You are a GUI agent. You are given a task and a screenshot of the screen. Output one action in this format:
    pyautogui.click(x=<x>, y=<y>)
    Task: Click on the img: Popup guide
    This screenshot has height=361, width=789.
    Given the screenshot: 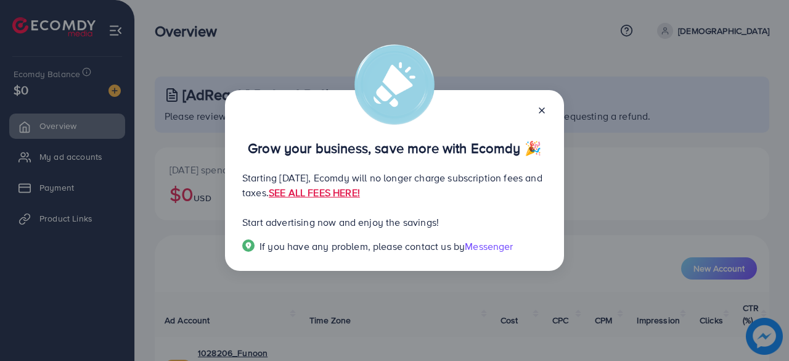 What is the action you would take?
    pyautogui.click(x=249, y=245)
    